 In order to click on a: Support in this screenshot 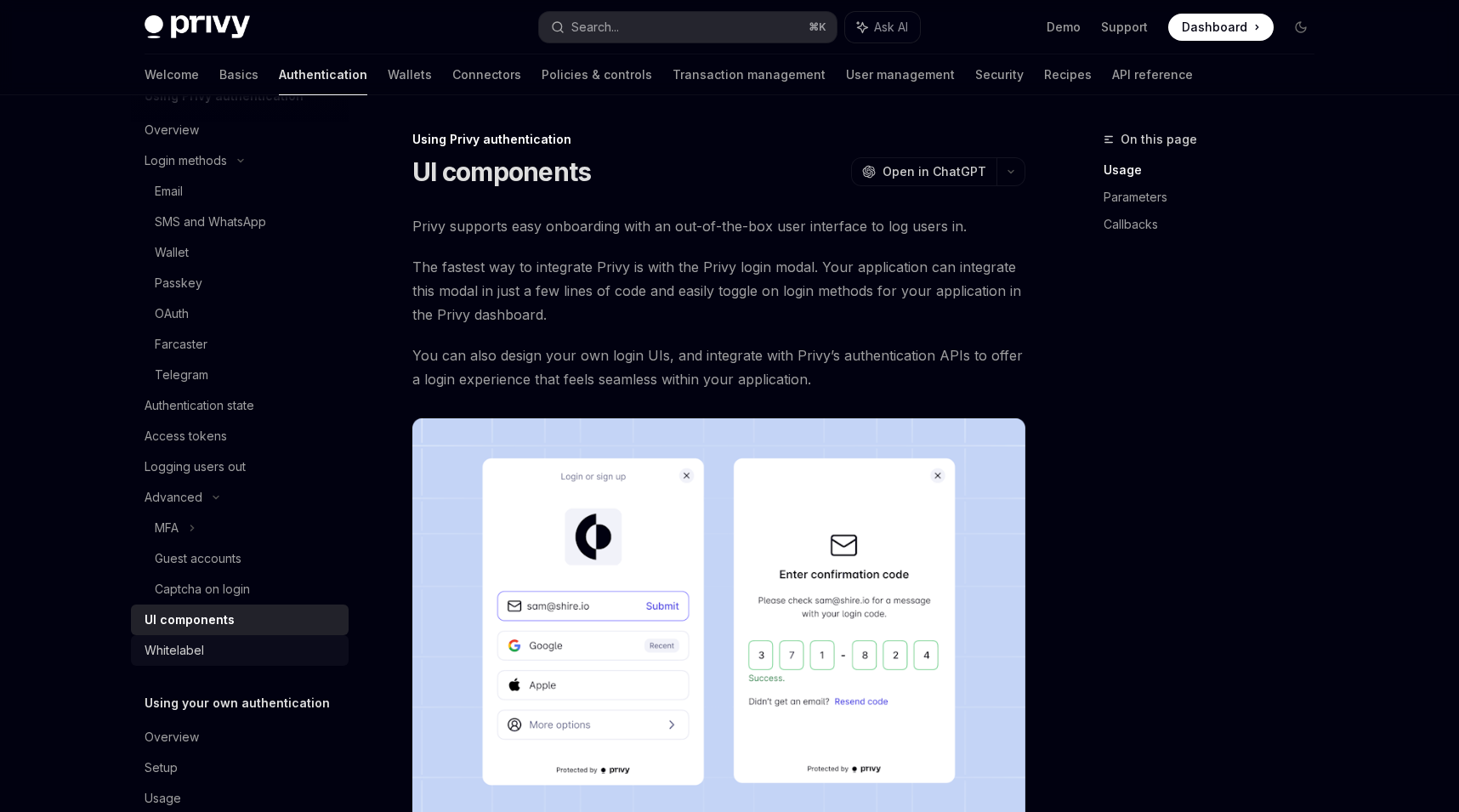, I will do `click(1124, 27)`.